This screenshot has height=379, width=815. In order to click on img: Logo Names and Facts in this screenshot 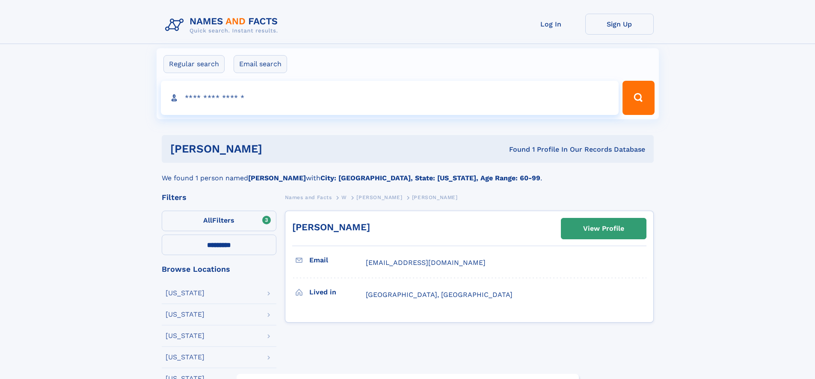, I will do `click(223, 25)`.